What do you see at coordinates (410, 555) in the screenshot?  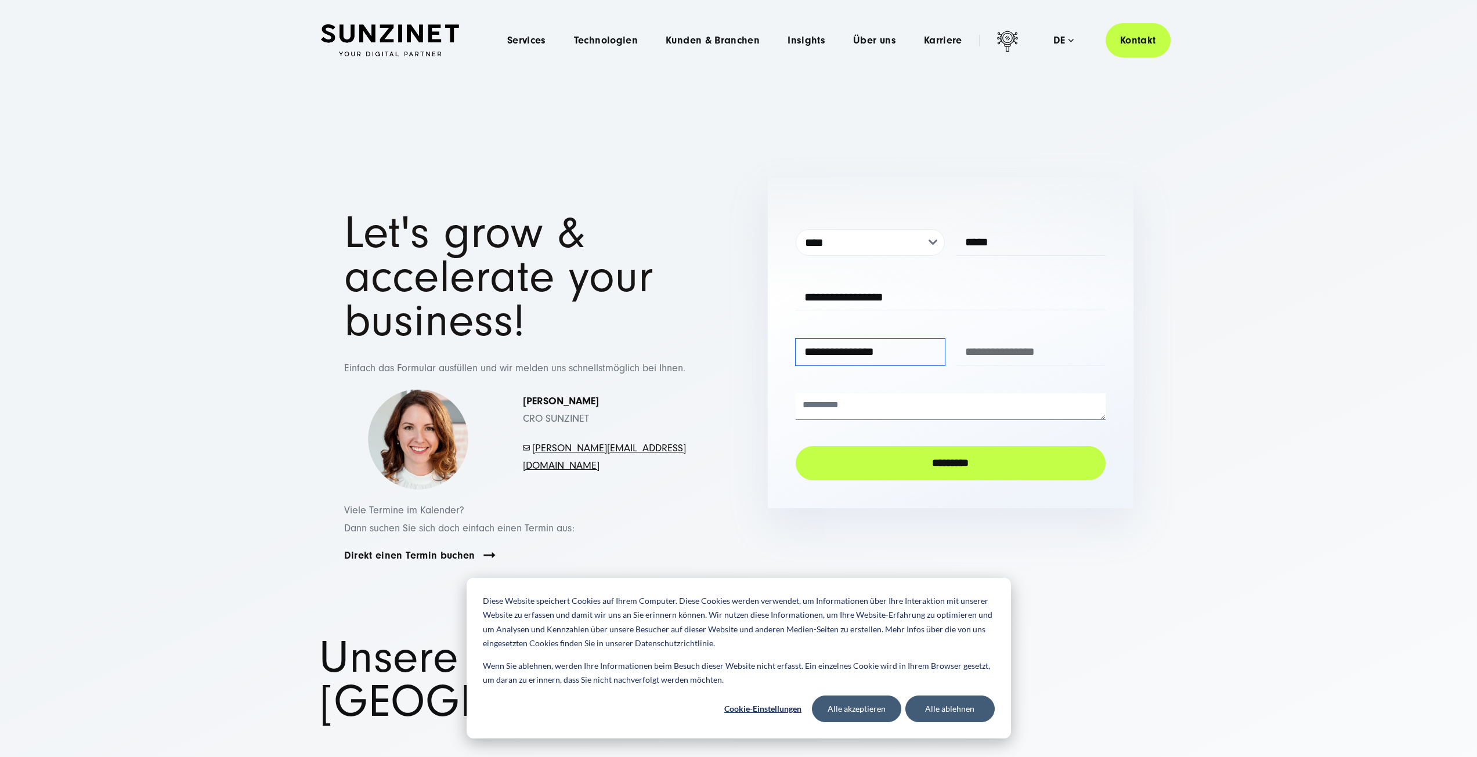 I see `a: Direkt einen Termin buchen` at bounding box center [410, 555].